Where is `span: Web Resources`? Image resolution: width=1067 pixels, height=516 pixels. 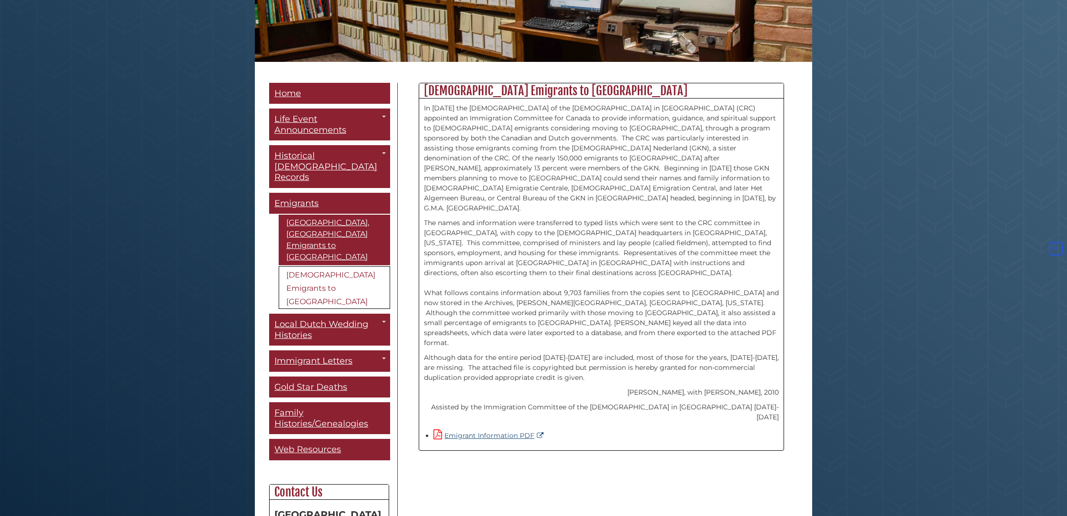 span: Web Resources is located at coordinates (308, 450).